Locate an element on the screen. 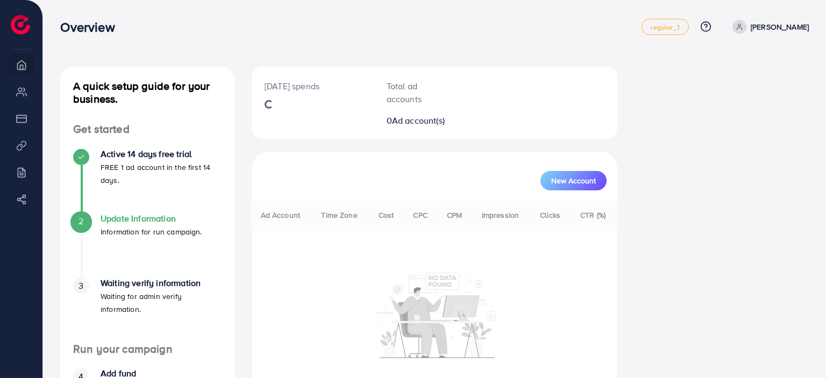  p: Waiting for admin verify information. is located at coordinates (161, 303).